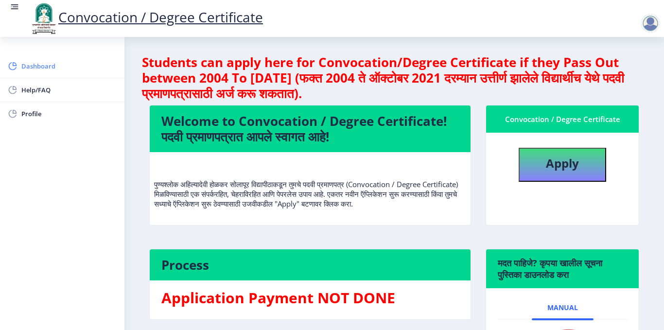 This screenshot has width=664, height=330. What do you see at coordinates (310, 298) in the screenshot?
I see `h3: Application Payment NOT DONE` at bounding box center [310, 298].